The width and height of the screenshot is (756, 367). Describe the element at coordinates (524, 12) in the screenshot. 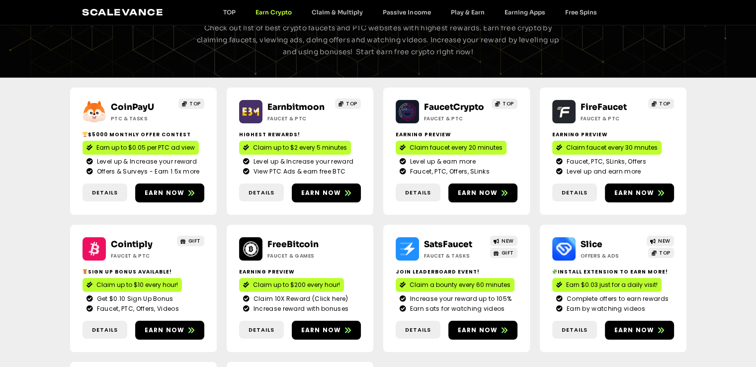

I see `a: Earning Apps` at that location.